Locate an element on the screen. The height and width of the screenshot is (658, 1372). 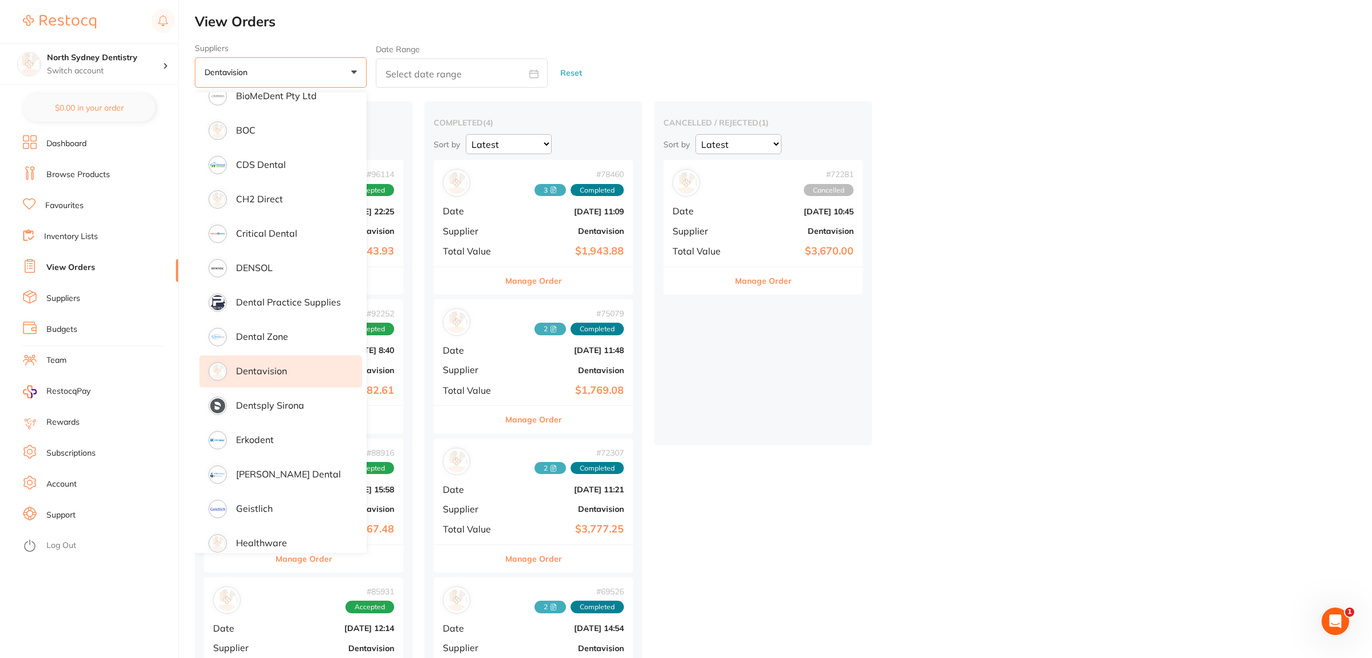
h2: completed ( 4 ) is located at coordinates (533, 123).